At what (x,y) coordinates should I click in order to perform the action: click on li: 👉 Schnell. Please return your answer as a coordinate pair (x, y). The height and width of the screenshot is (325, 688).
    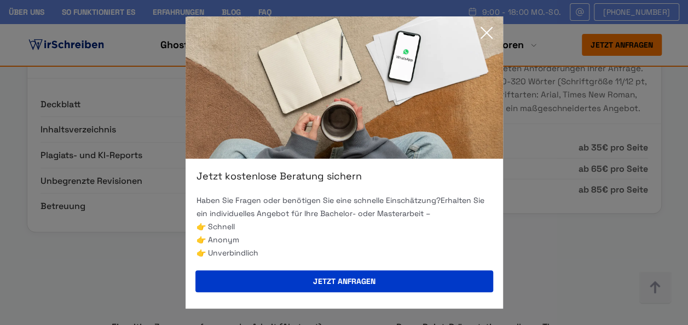
    Looking at the image, I should click on (344, 227).